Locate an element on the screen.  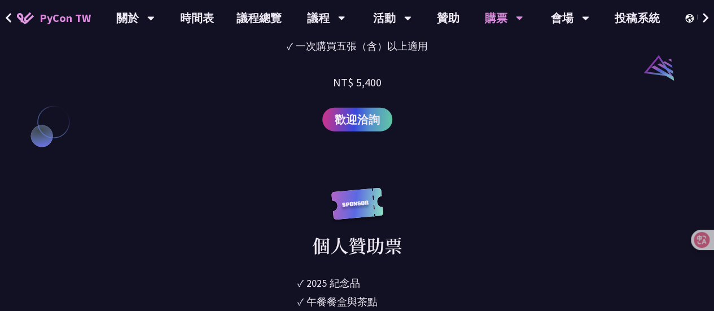
div: 午餐餐盒與茶點 is located at coordinates (342, 302).